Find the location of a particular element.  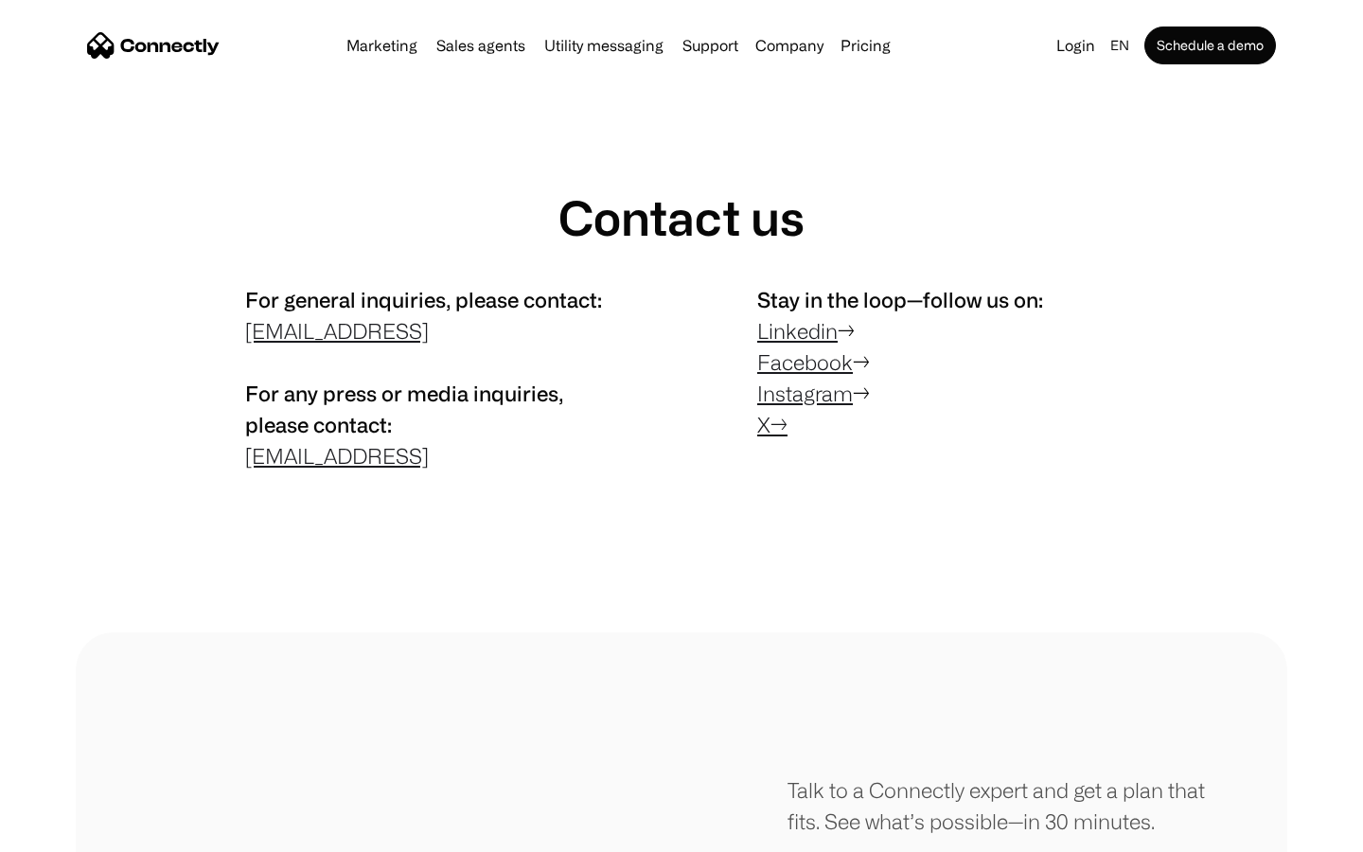

span: For any press or media inquiries, please contact: is located at coordinates (404, 409).